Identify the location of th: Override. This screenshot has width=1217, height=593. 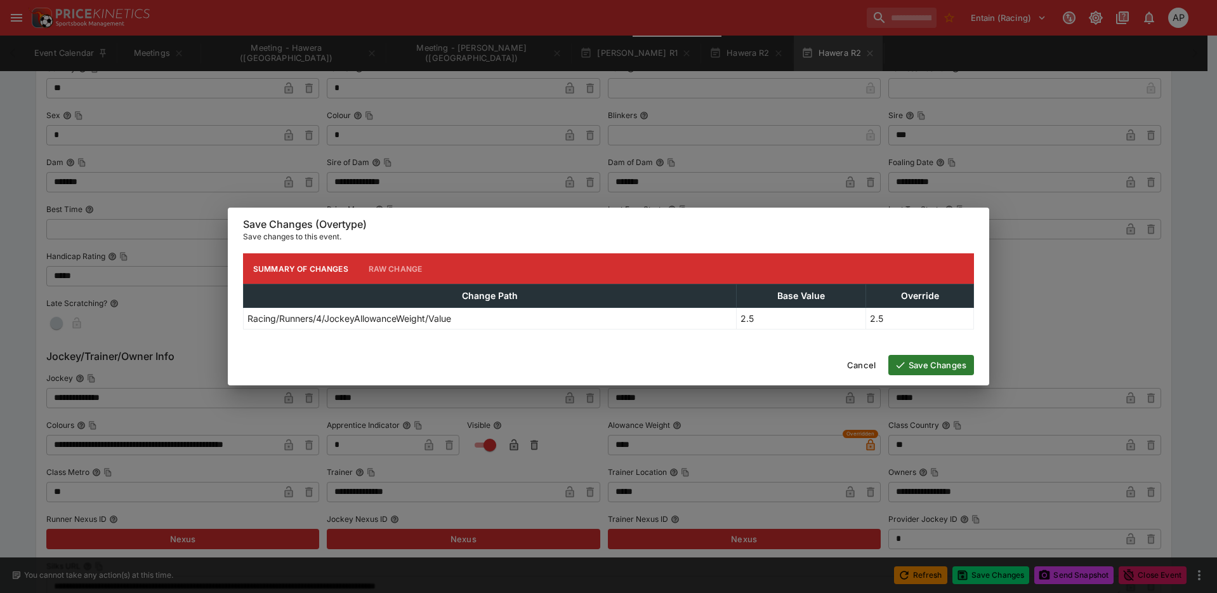
(920, 296).